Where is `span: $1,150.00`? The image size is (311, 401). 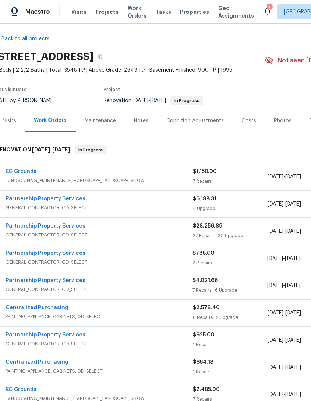
span: $1,150.00 is located at coordinates (205, 172).